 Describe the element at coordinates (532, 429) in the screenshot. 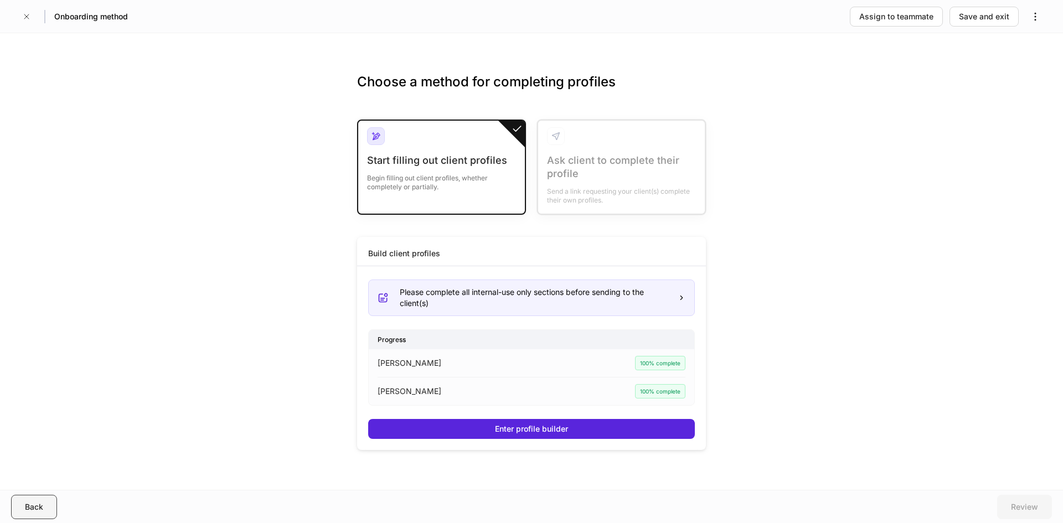

I see `button: Enter profile builder` at that location.